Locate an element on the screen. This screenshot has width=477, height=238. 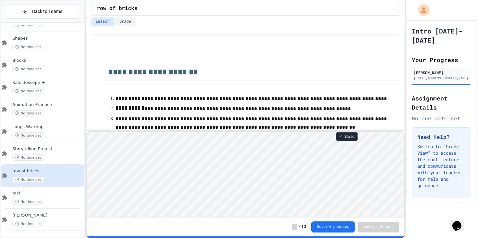
h2: Assignment Details is located at coordinates (441, 103).